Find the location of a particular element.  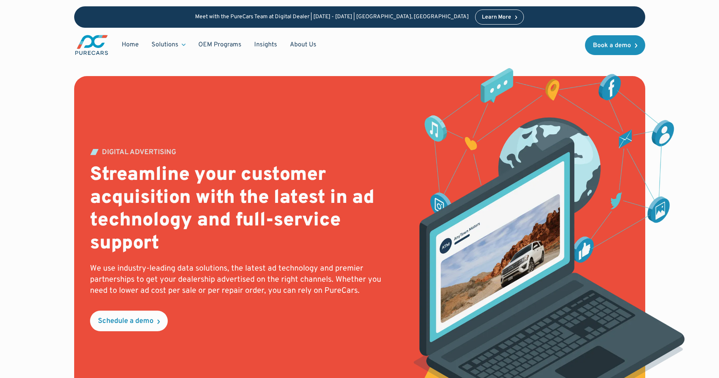

a: OEM Programs is located at coordinates (220, 45).